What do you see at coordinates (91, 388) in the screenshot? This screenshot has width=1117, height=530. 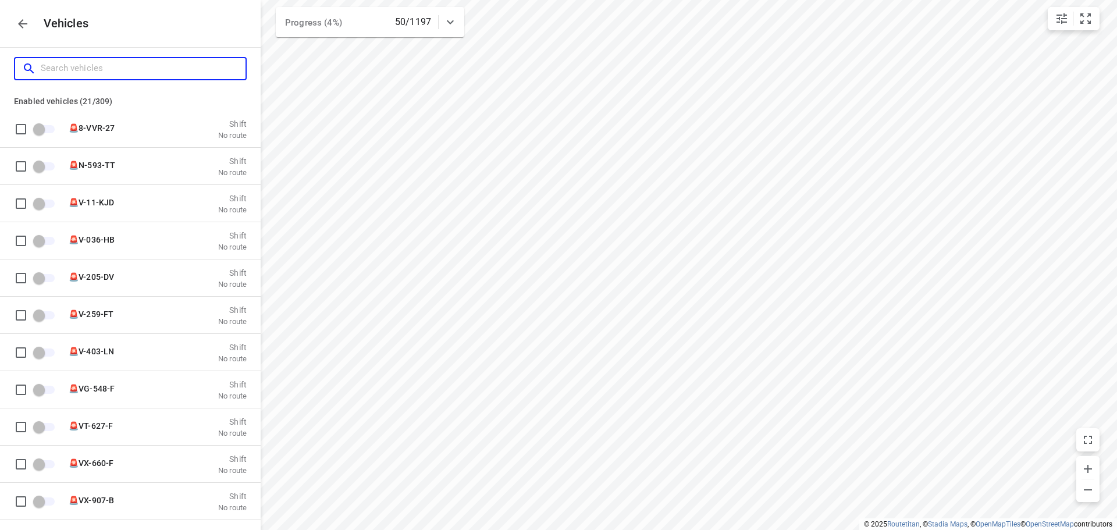 I see `span: 🚨VG-548-F` at bounding box center [91, 388].